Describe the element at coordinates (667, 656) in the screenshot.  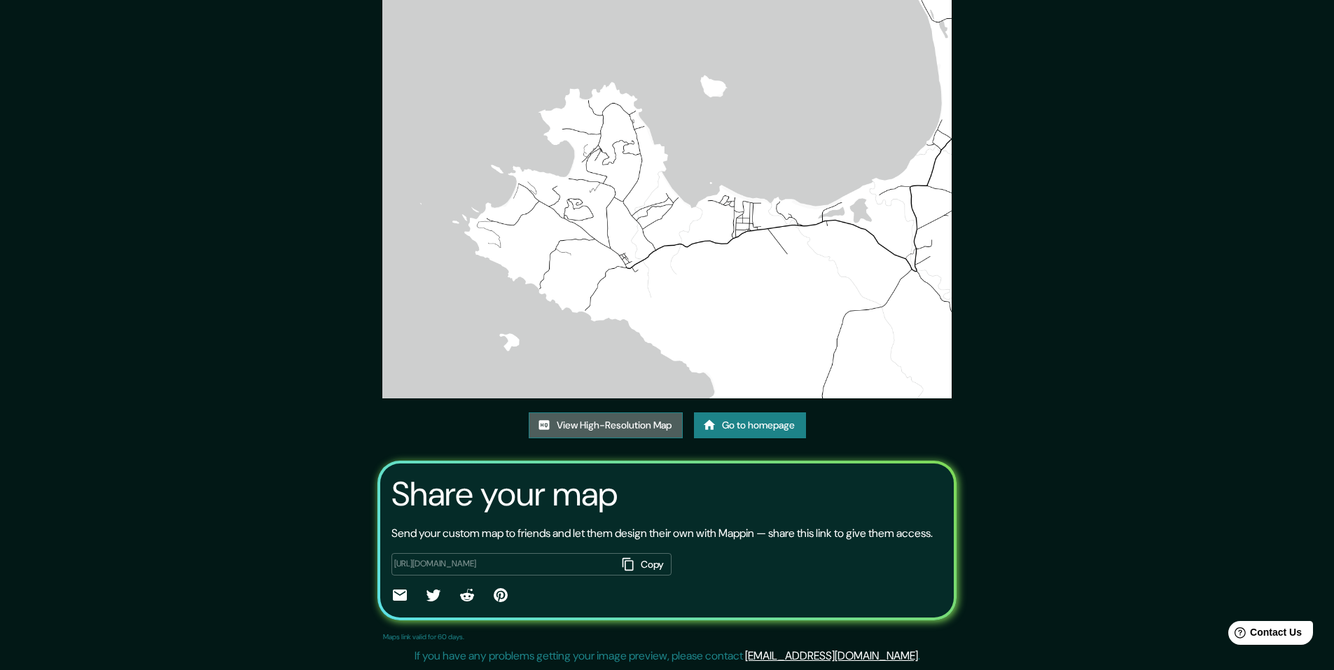
I see `p: If you have any problems getting your image preview, please contact .` at that location.